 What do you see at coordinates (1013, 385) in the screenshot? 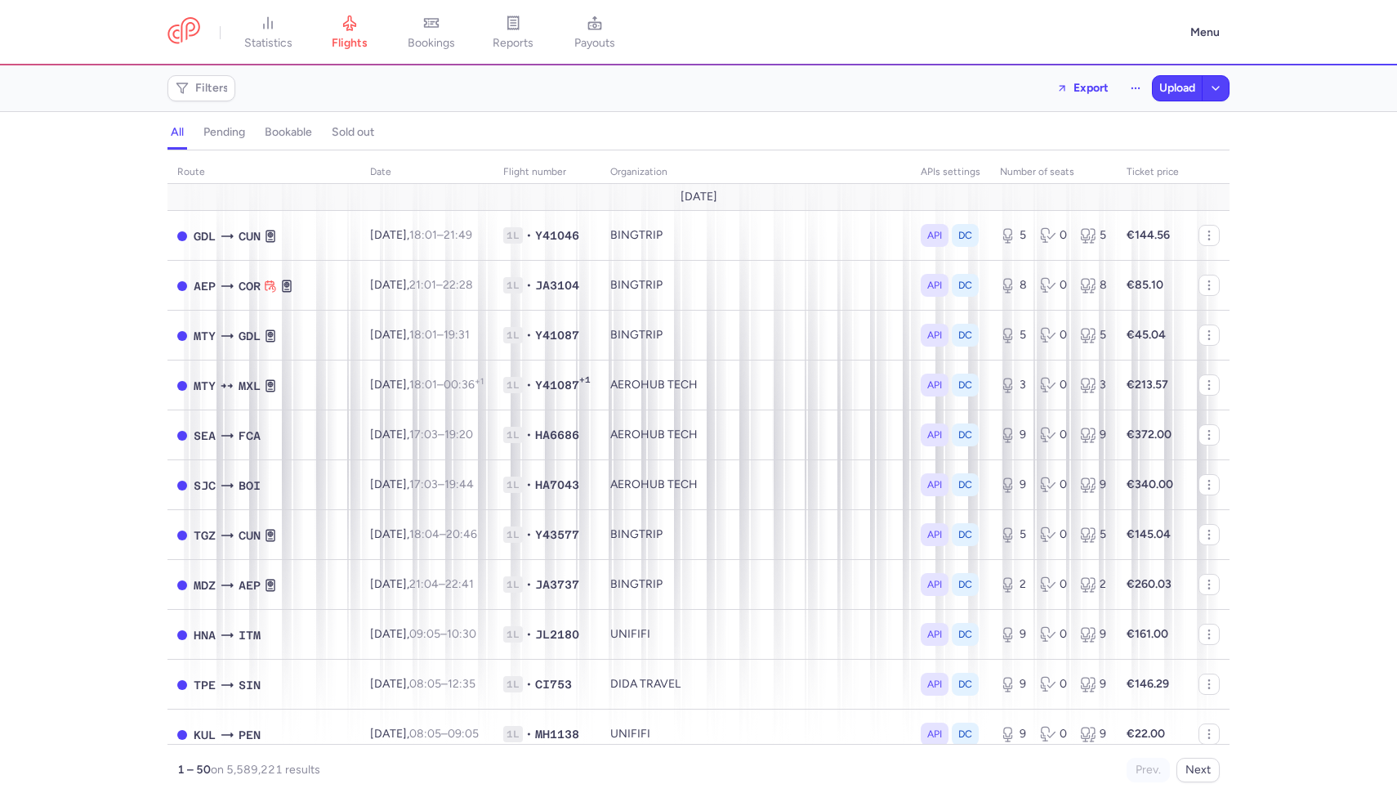
I see `div: 3` at bounding box center [1013, 385].